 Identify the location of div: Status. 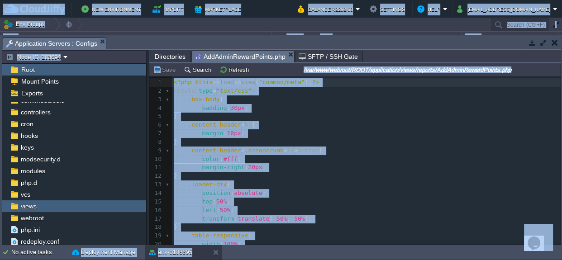
(295, 37).